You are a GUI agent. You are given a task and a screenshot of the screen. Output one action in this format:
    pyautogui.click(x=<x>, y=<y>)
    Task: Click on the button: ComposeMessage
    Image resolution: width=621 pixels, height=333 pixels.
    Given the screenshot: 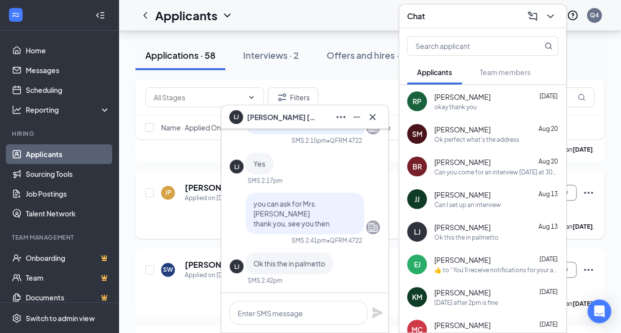 What is the action you would take?
    pyautogui.click(x=532, y=16)
    